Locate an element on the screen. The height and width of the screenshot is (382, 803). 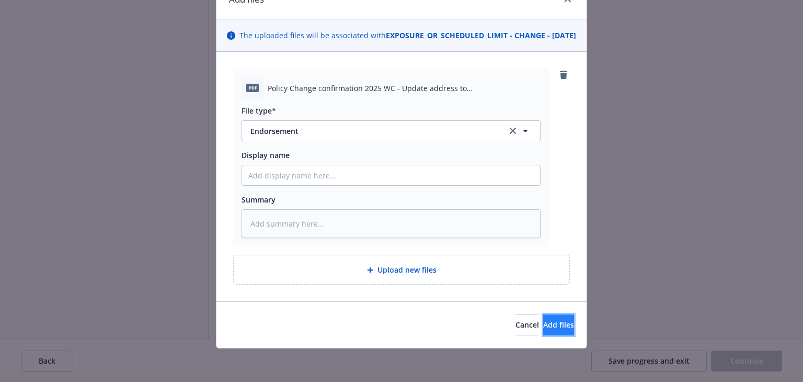
span: Upload new files is located at coordinates (407, 269).